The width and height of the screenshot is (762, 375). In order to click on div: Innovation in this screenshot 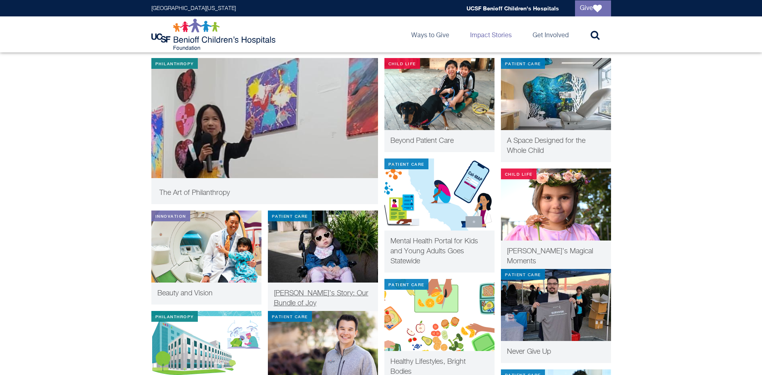, I will do `click(171, 216)`.